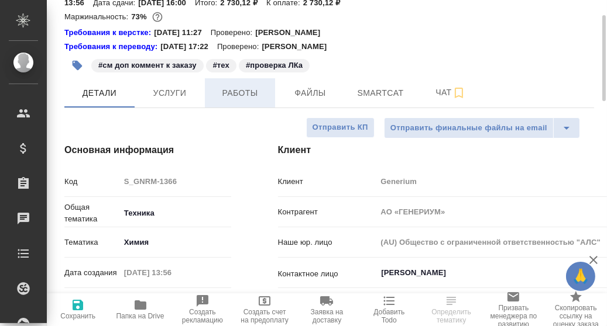 This screenshot has height=326, width=607. Describe the element at coordinates (340, 128) in the screenshot. I see `span: Отправить КП` at that location.